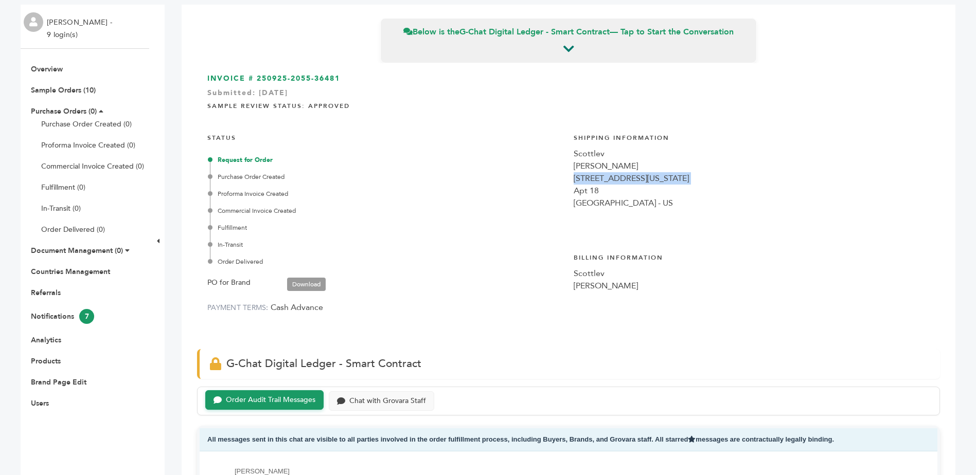 This screenshot has width=976, height=475. I want to click on a: Proforma Invoice Created (0), so click(88, 145).